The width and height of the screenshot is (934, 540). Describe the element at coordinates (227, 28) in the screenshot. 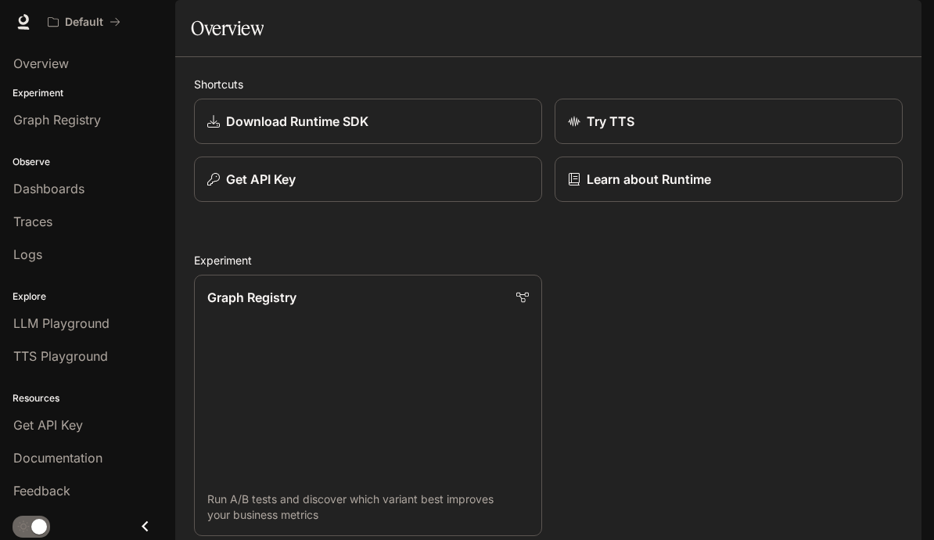

I see `h1: Overview` at that location.